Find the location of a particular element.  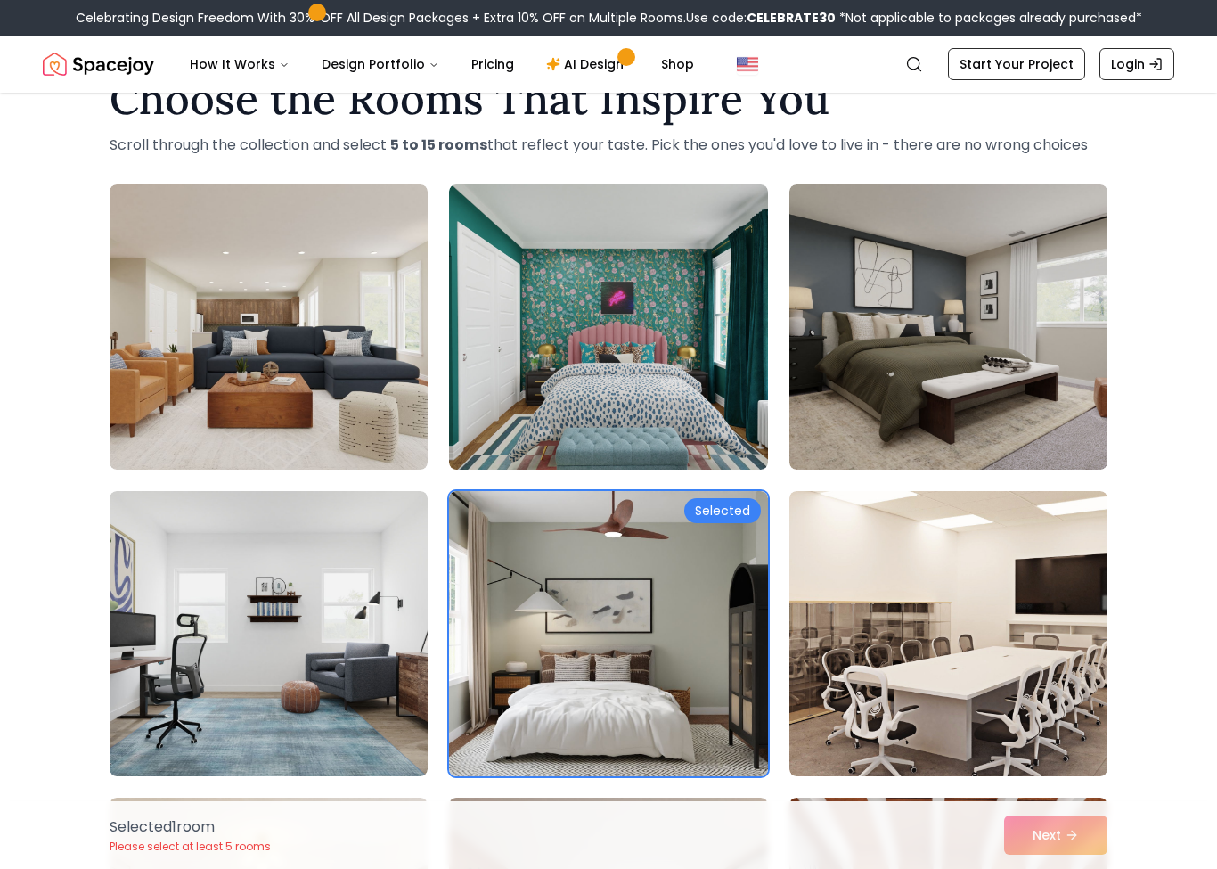

button: Design Portfolio is located at coordinates (381, 64).